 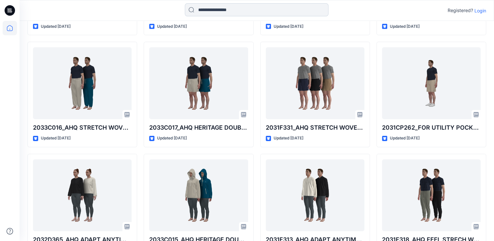 What do you see at coordinates (199, 83) in the screenshot?
I see `a: 2033C017_AHQ HERITAGE DOUBLE WEAVE 7IN SHORT UNISEX WESTERN_SS26_SMS` at bounding box center [199, 83].